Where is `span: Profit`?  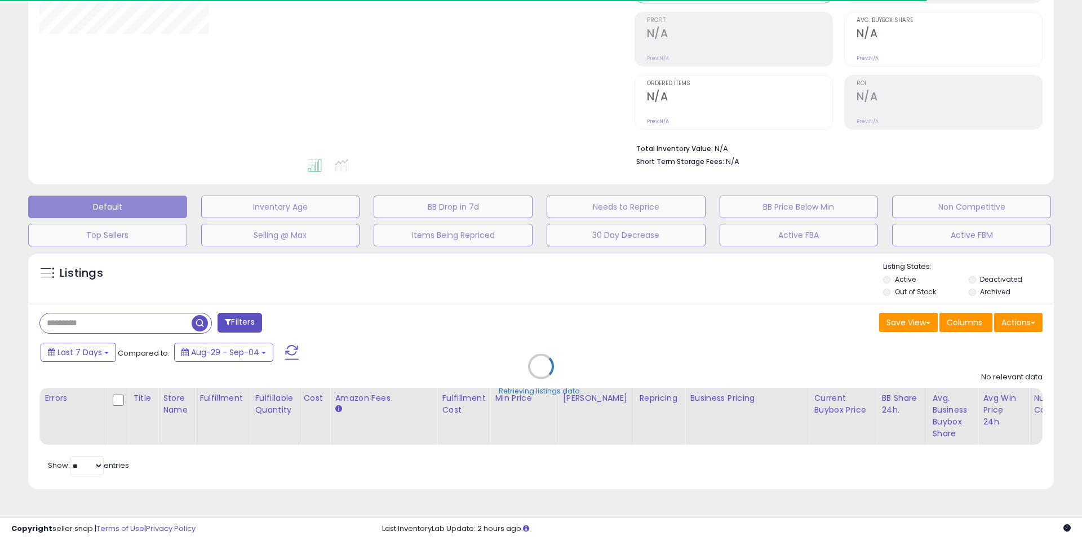 span: Profit is located at coordinates (739, 20).